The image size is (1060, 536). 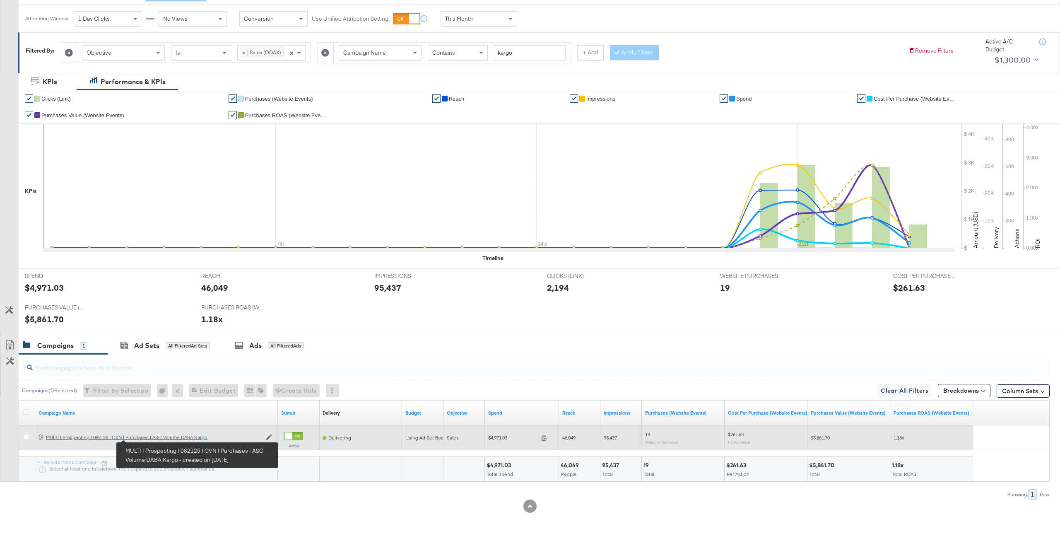 I want to click on input: Enter a search term, so click(x=529, y=53).